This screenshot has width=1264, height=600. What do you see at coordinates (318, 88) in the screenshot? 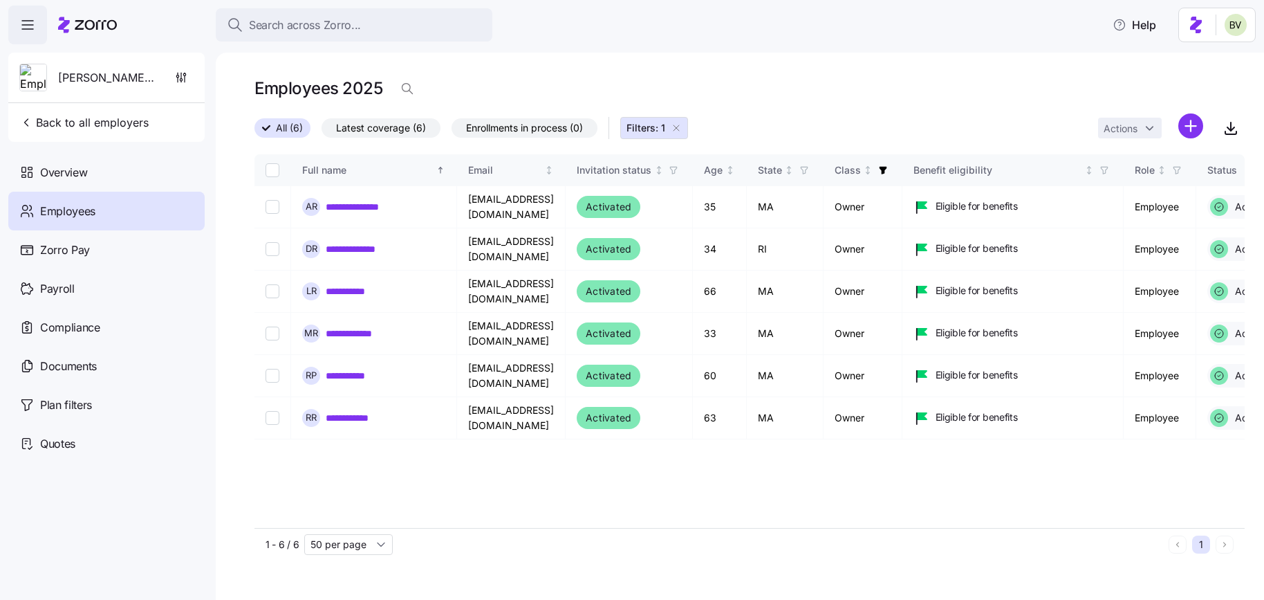
I see `h1: Employees 2025` at bounding box center [318, 88].